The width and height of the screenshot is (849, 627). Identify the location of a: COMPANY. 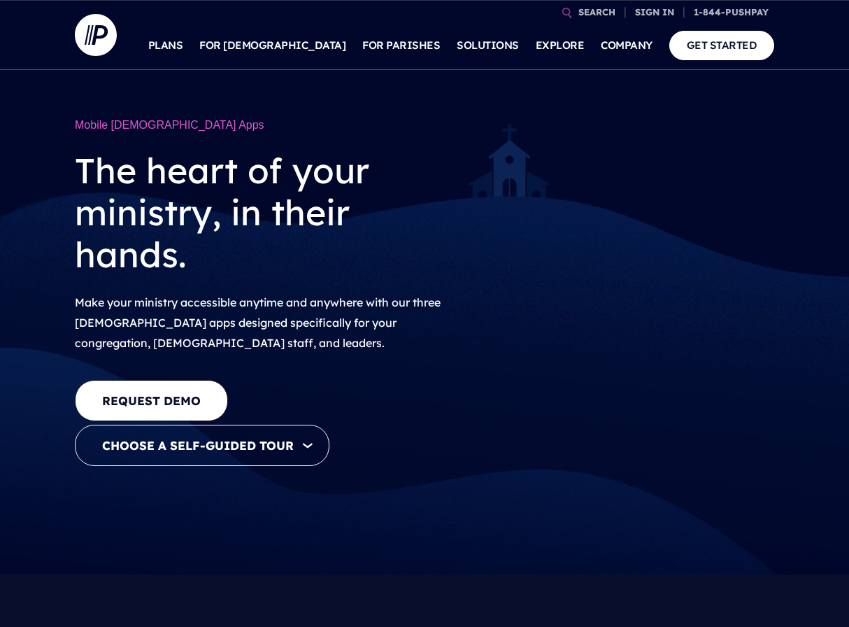
(627, 45).